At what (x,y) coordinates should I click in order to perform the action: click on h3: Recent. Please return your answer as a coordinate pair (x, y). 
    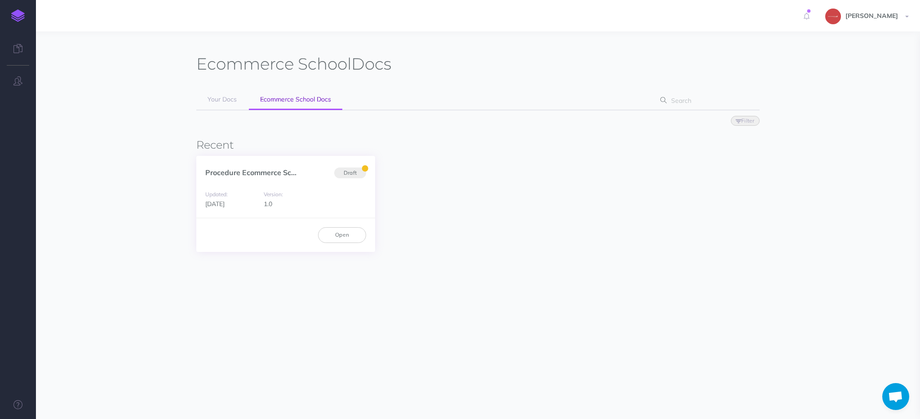
    Looking at the image, I should click on (478, 145).